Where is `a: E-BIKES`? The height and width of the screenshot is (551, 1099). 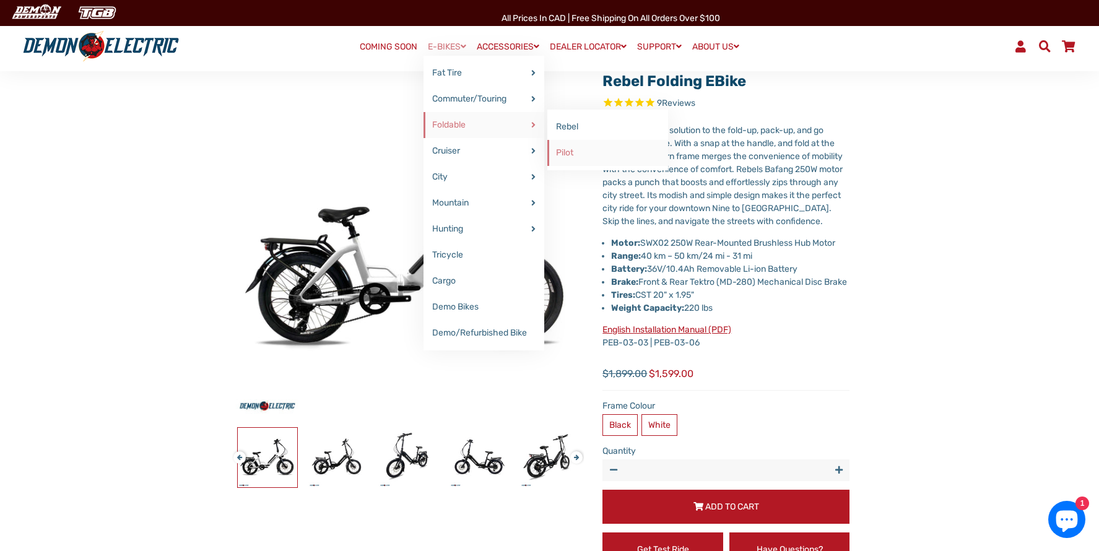
a: E-BIKES is located at coordinates (447, 46).